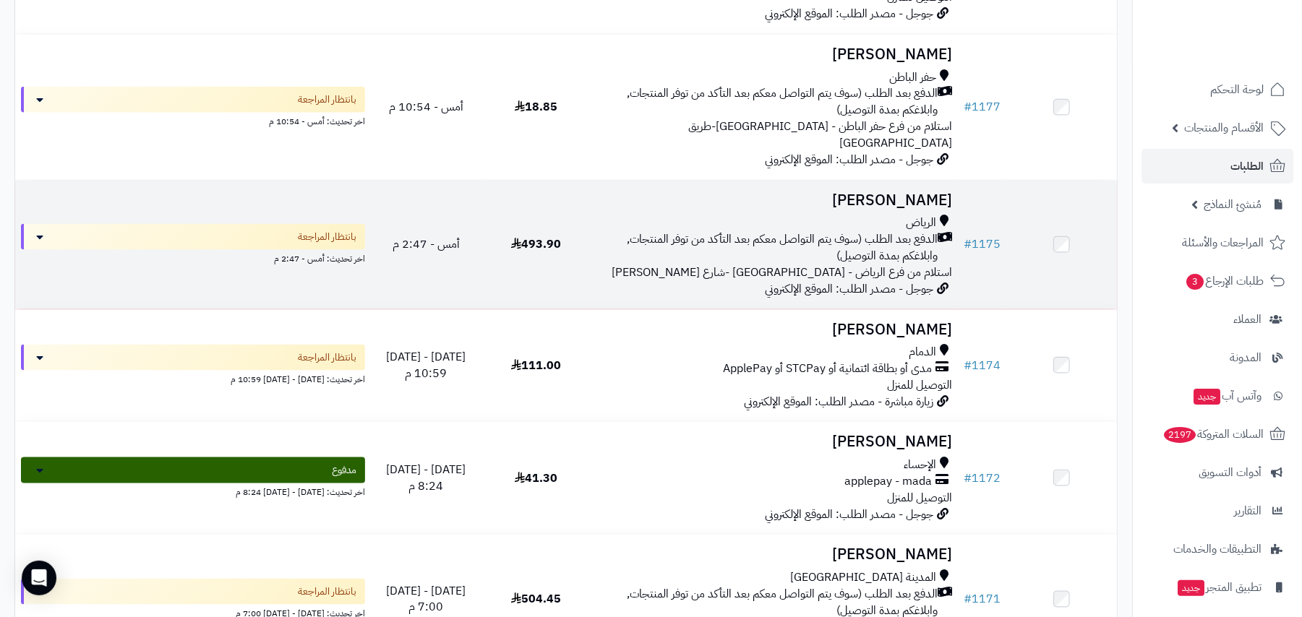 Image resolution: width=1302 pixels, height=617 pixels. What do you see at coordinates (1222, 243) in the screenshot?
I see `span: المراجعات والأسئلة` at bounding box center [1222, 243].